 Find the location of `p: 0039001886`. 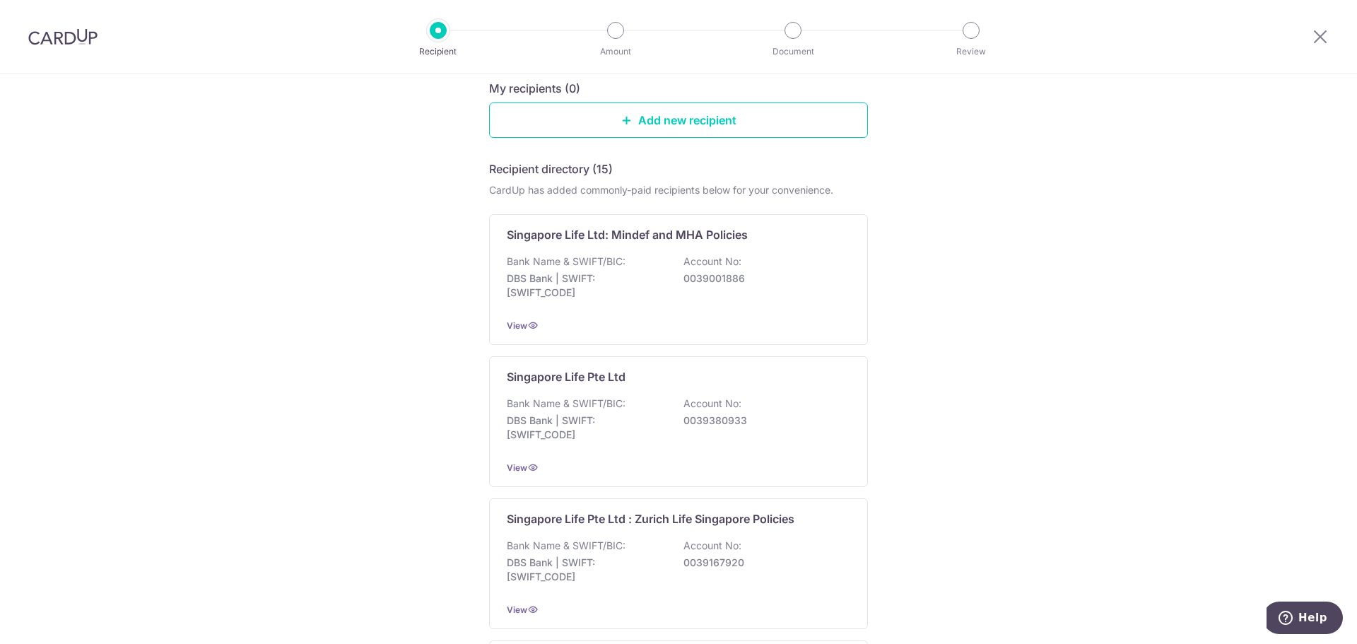

p: 0039001886 is located at coordinates (762, 278).